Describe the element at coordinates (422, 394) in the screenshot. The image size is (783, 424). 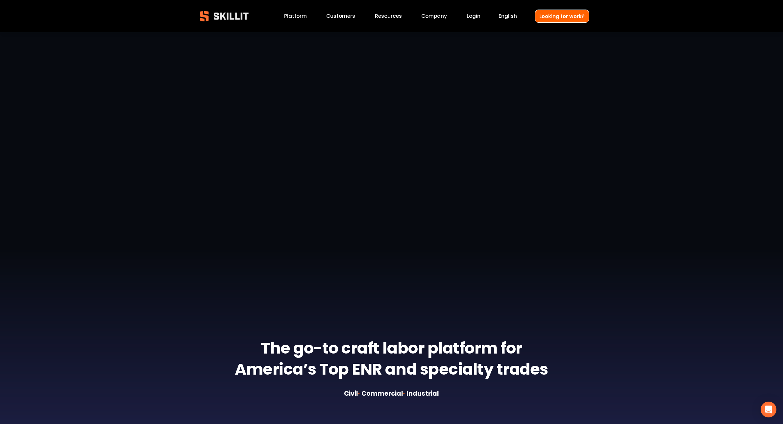
I see `strong: Industrial` at that location.